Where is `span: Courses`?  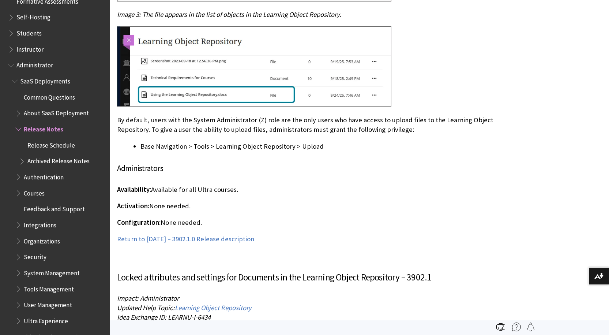
span: Courses is located at coordinates (34, 192).